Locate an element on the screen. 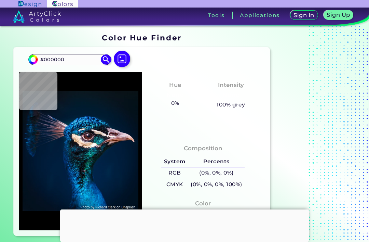  a: Sign In is located at coordinates (304, 15).